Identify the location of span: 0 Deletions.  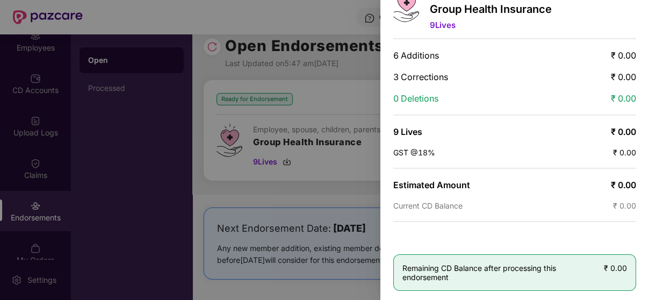
(416, 98).